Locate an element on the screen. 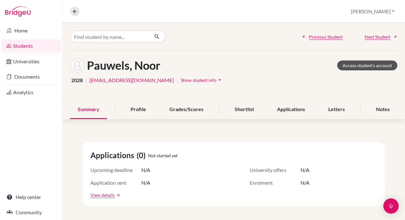  a: Previous Student is located at coordinates (322, 37).